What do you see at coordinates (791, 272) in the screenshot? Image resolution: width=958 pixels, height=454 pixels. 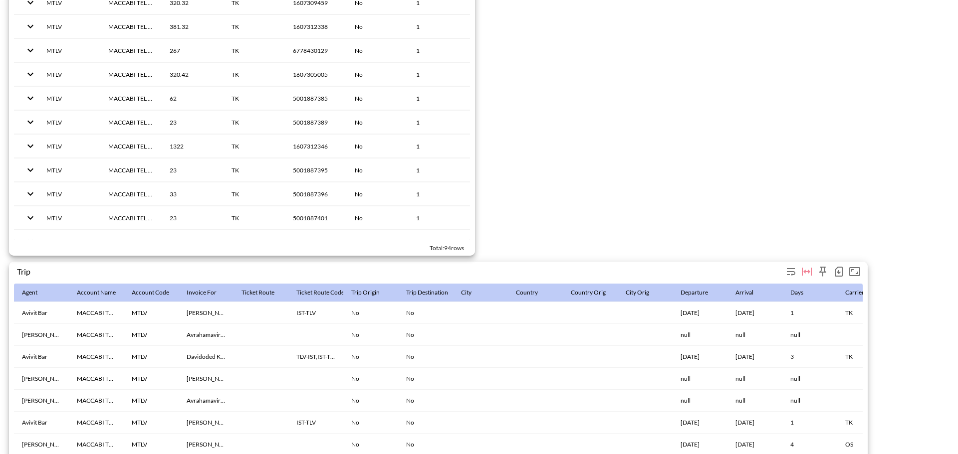 I see `div: Wrap text` at bounding box center [791, 272].